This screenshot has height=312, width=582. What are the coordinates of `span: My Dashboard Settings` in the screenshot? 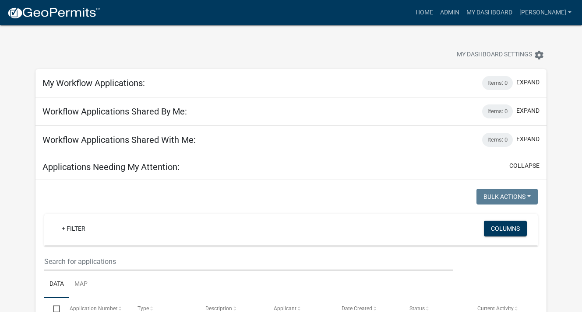 It's located at (494, 55).